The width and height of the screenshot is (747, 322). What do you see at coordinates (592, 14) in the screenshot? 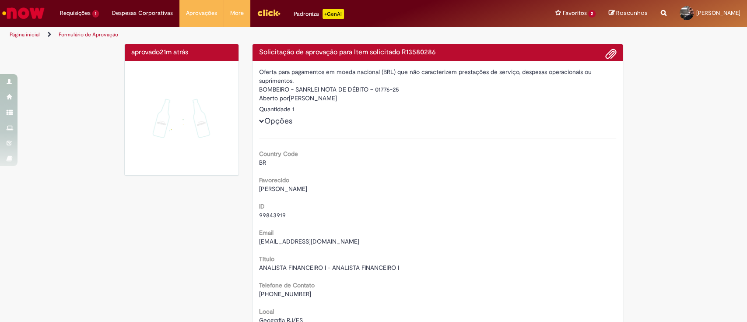
I see `span: 2` at bounding box center [592, 14].